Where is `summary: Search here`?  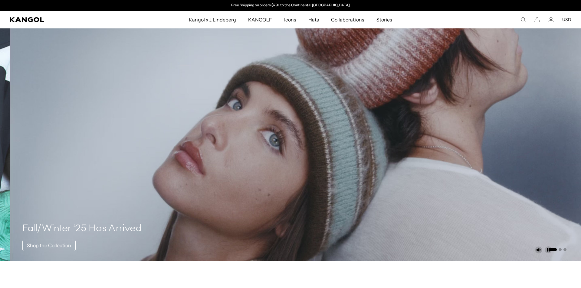
summary: Search here is located at coordinates (523, 20).